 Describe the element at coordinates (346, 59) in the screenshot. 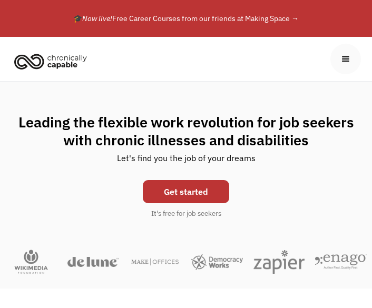

I see `div: menu` at that location.